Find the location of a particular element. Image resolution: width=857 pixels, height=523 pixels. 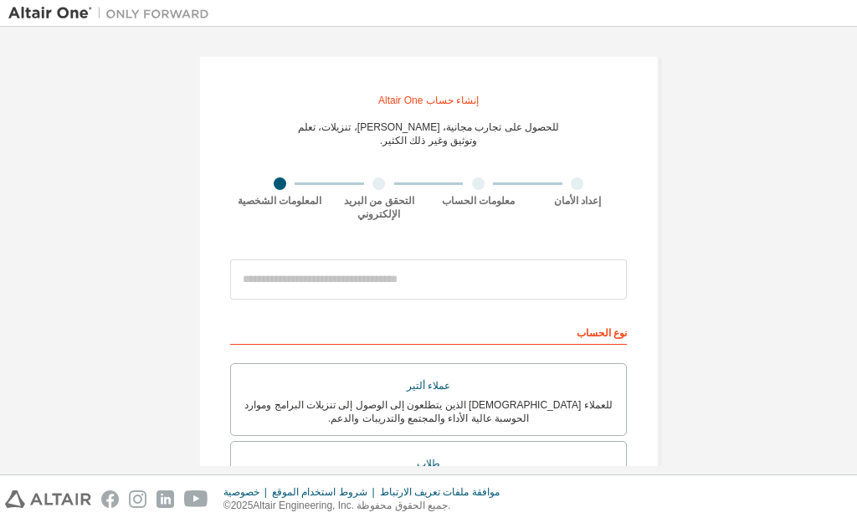

font: Altair Engineering, Inc. جميع الحقوق محفوظة. is located at coordinates (351, 505).